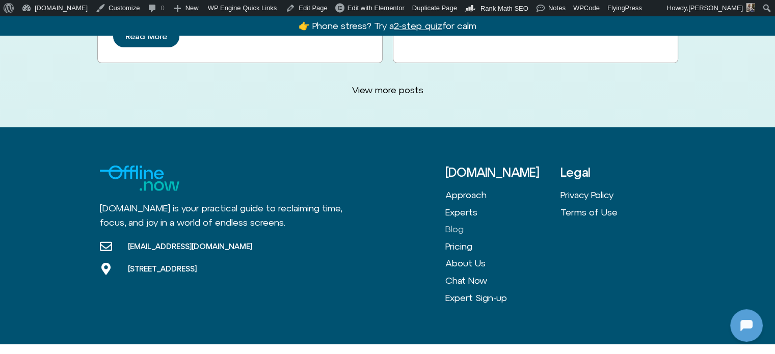 The height and width of the screenshot is (354, 775). What do you see at coordinates (146, 37) in the screenshot?
I see `a: Read More` at bounding box center [146, 37].